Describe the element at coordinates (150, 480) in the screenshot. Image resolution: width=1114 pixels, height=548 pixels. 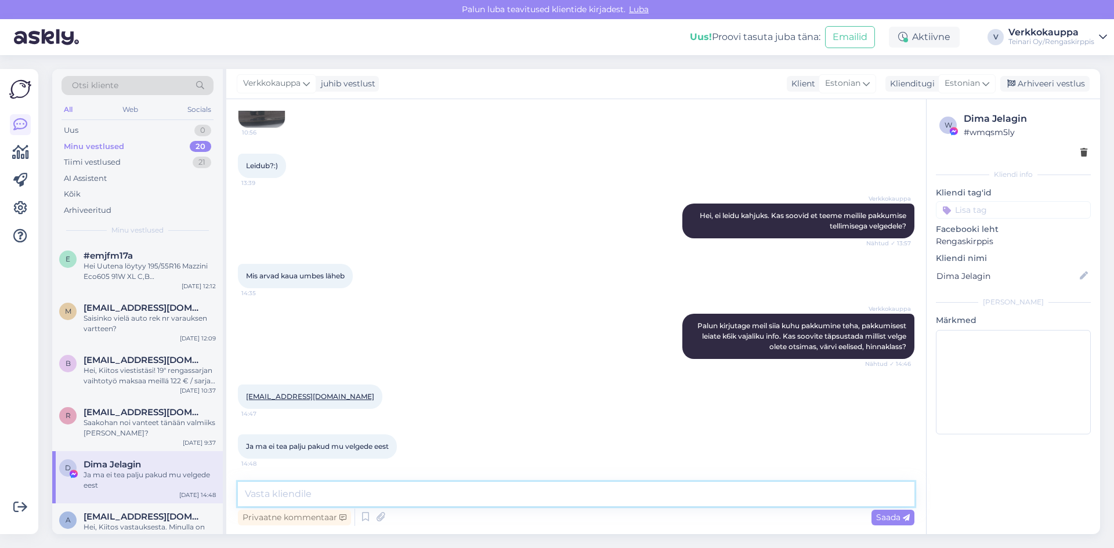
I see `div: Ja ma ei tea palju pakud mu velgede eest` at that location.